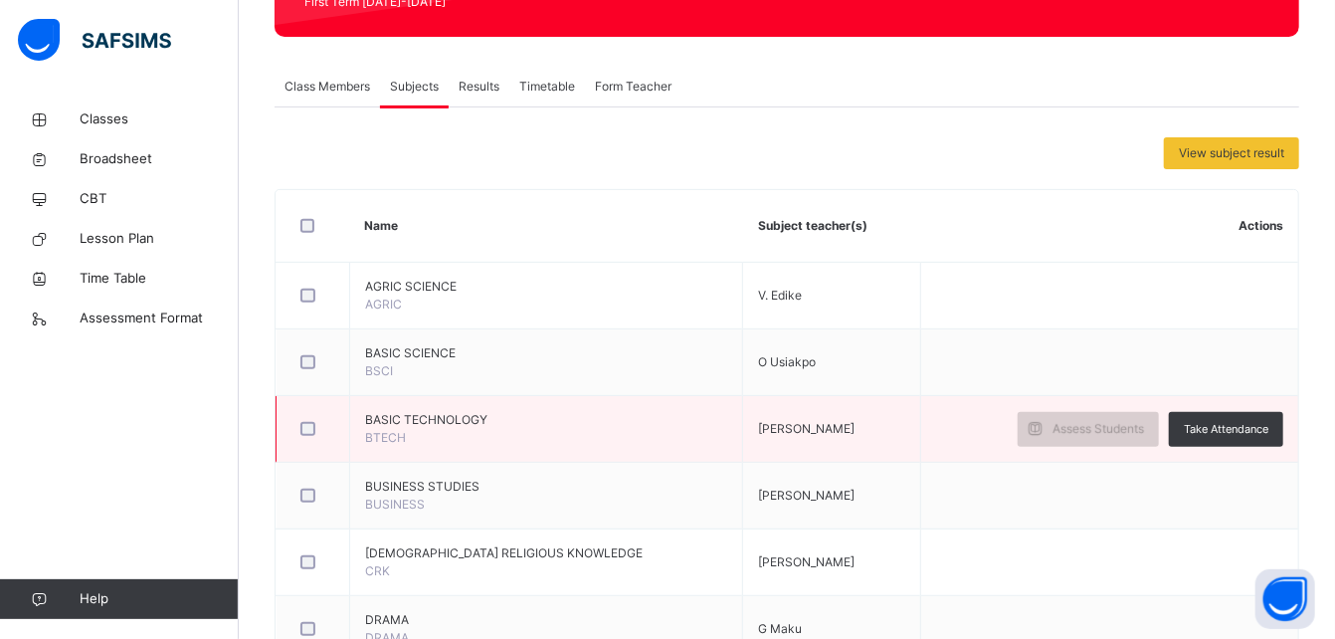 This screenshot has width=1335, height=639. I want to click on span: Form Teacher, so click(633, 87).